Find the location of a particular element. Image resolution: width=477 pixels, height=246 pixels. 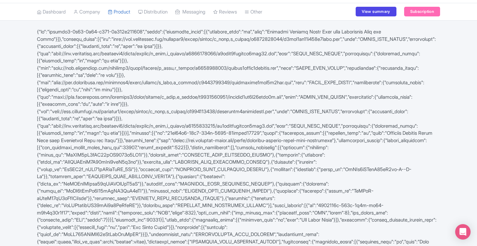

a: Other is located at coordinates (253, 12).